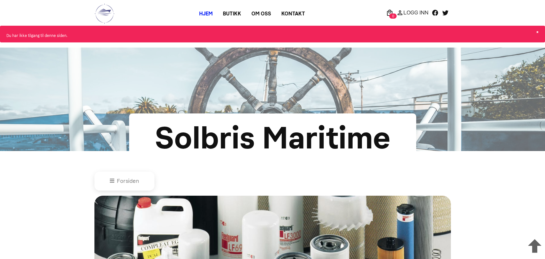 This screenshot has height=259, width=545. Describe the element at coordinates (125, 181) in the screenshot. I see `a: Forsiden` at that location.